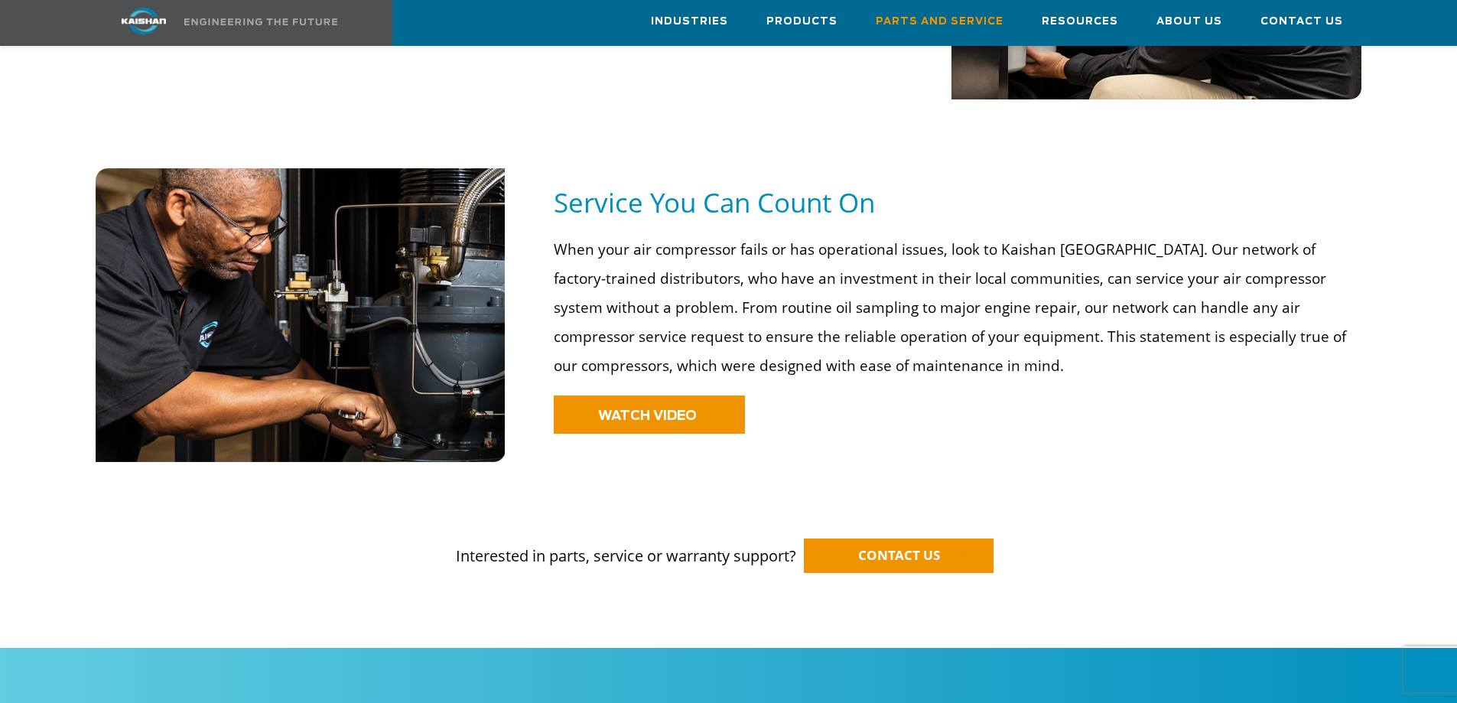 The width and height of the screenshot is (1457, 703). What do you see at coordinates (1301, 21) in the screenshot?
I see `a: Contact Us` at bounding box center [1301, 21].